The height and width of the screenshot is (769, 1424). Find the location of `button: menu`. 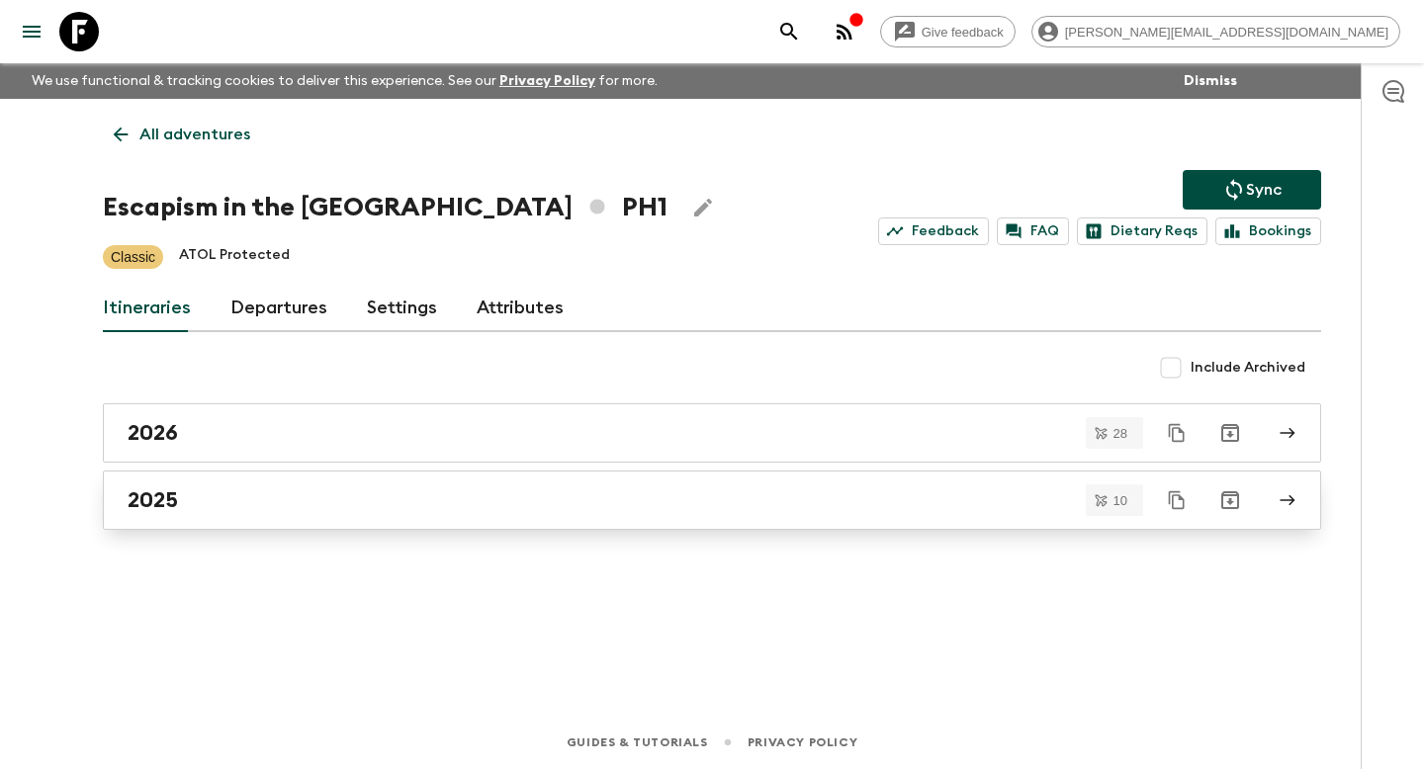

button: menu is located at coordinates (32, 32).